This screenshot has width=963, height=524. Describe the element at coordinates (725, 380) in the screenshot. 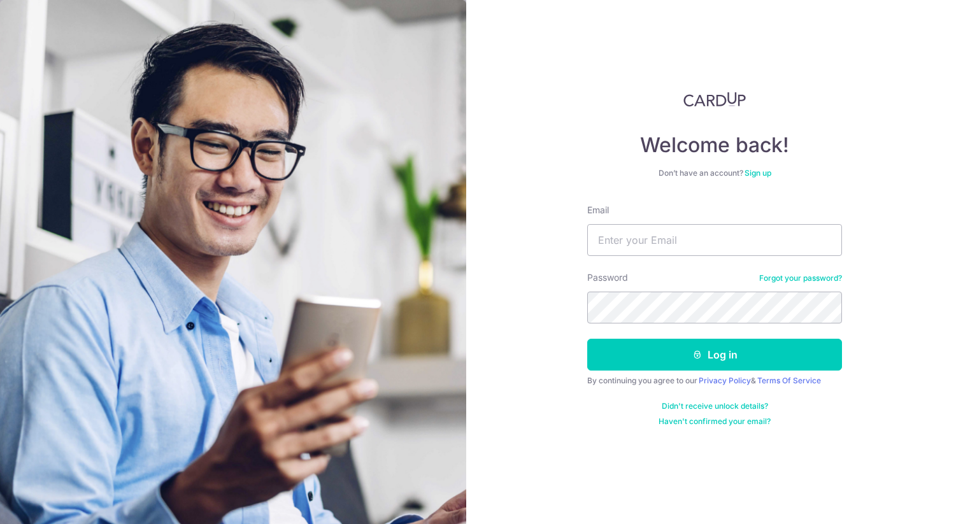

I see `a: Privacy Policy` at that location.